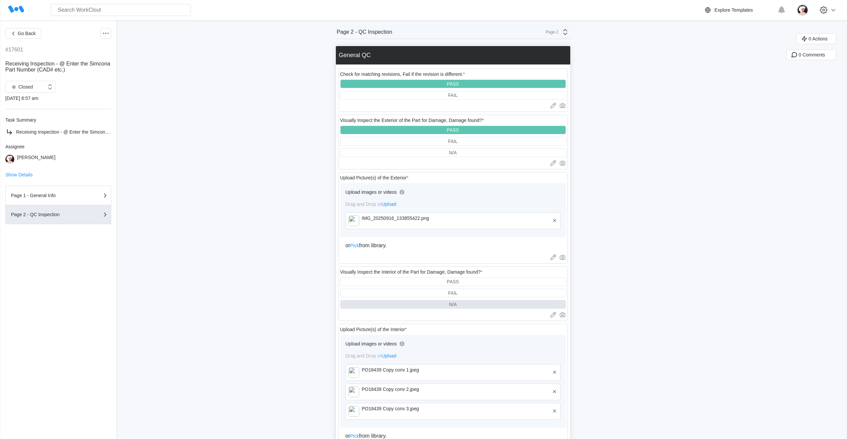 Image resolution: width=847 pixels, height=439 pixels. I want to click on div: PO18439 Copy conv 1.jpeg, so click(400, 369).